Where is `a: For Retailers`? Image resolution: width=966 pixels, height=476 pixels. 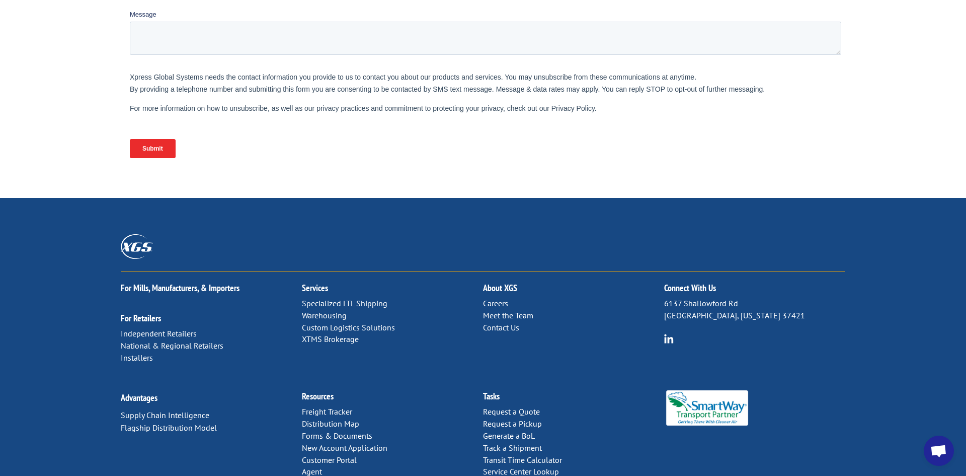 a: For Retailers is located at coordinates (141, 318).